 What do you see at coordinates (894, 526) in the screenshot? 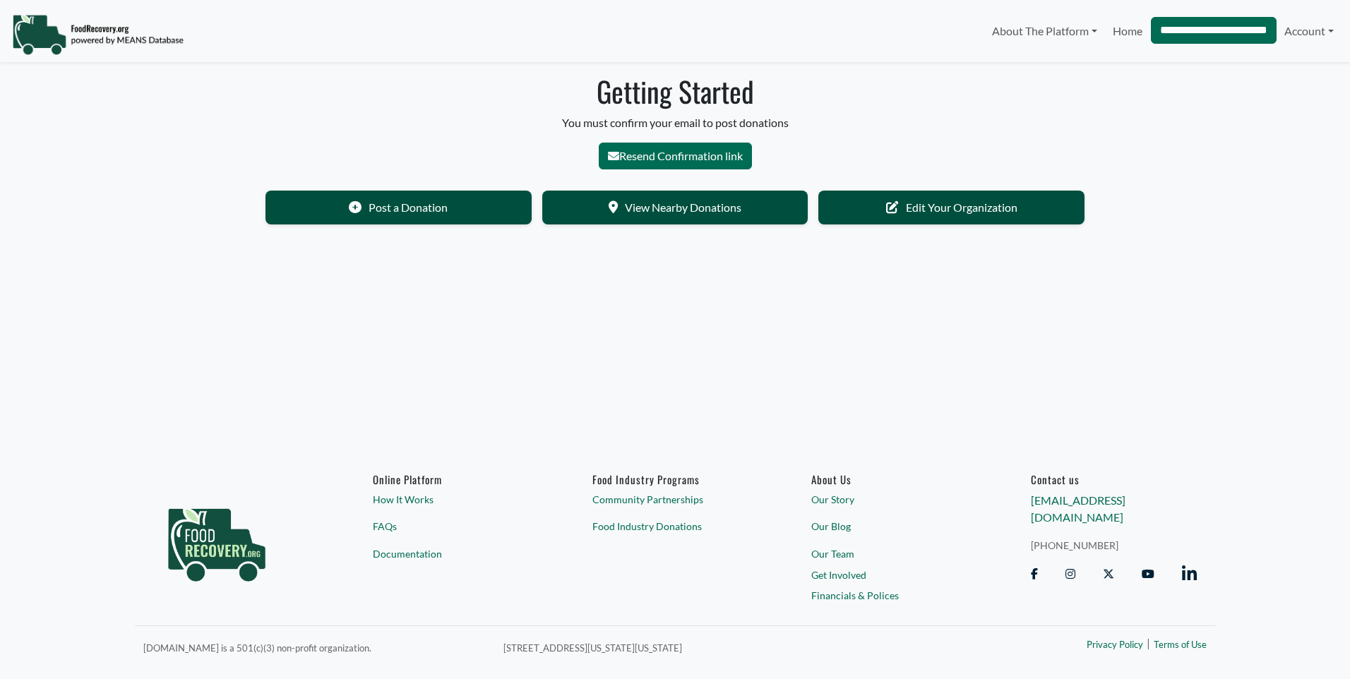
I see `a: Our Blog` at bounding box center [894, 526].